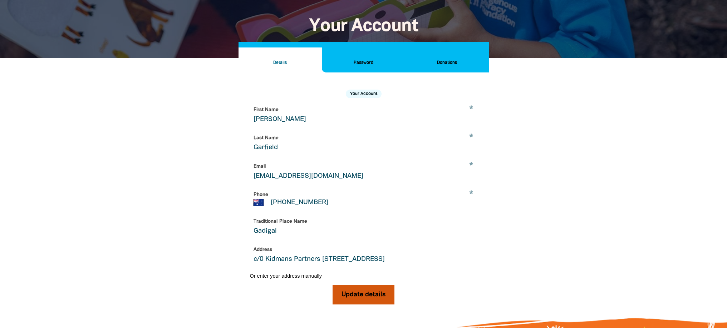 The image size is (727, 328). I want to click on input: What First Nations country are you on?, so click(364, 227).